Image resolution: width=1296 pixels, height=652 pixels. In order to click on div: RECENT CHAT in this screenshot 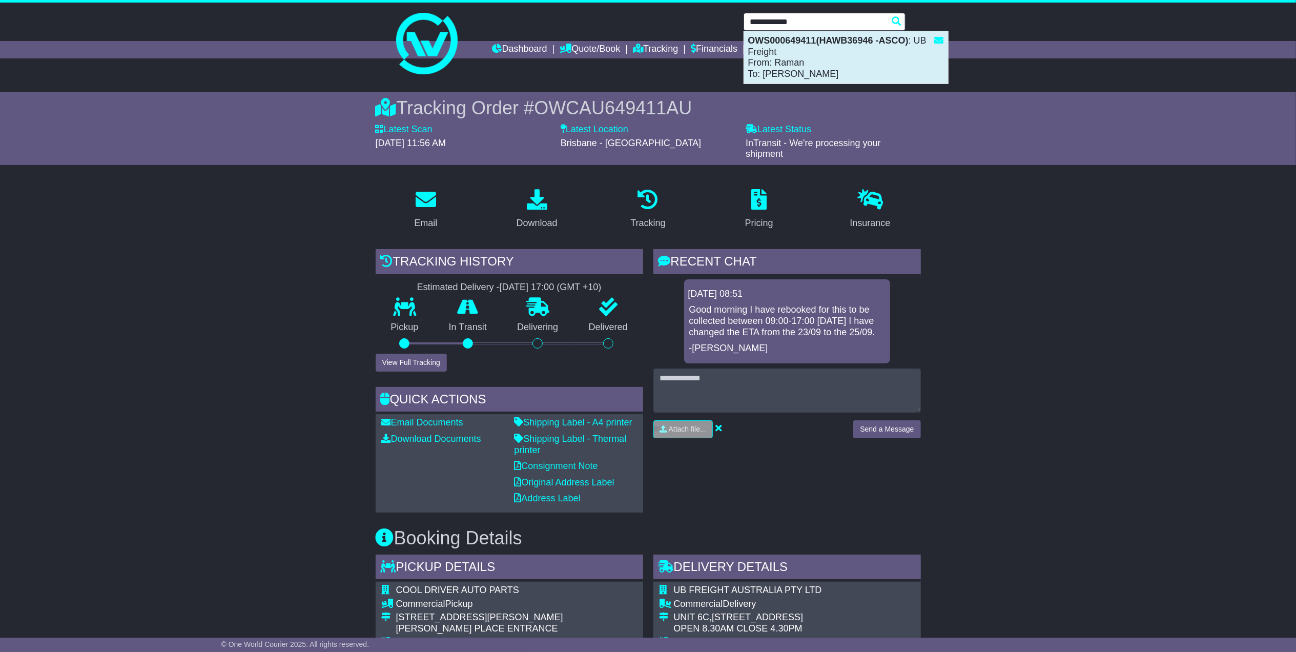, I will do `click(787, 263)`.